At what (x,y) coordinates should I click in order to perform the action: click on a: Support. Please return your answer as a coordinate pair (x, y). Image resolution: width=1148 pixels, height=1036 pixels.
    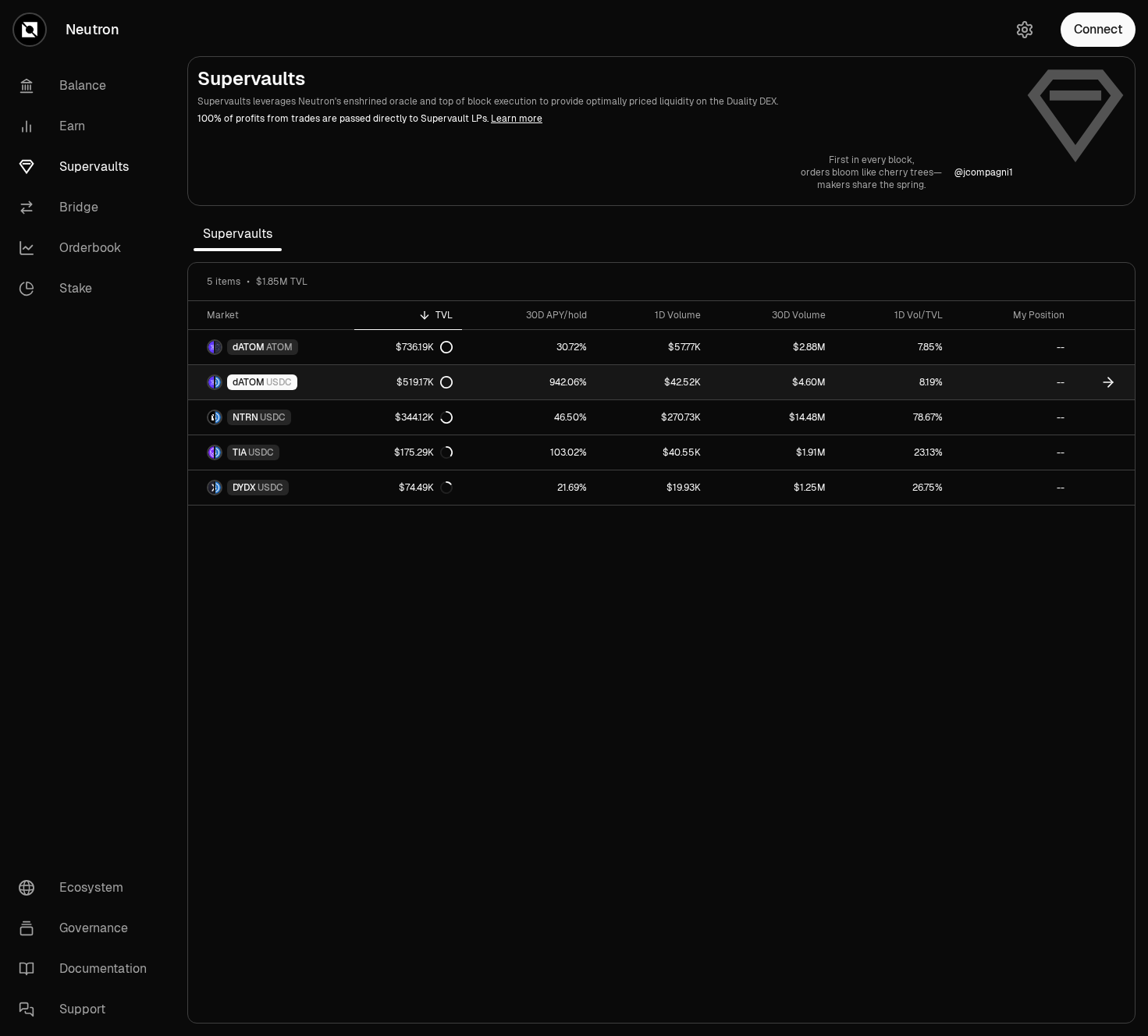
    Looking at the image, I should click on (88, 1009).